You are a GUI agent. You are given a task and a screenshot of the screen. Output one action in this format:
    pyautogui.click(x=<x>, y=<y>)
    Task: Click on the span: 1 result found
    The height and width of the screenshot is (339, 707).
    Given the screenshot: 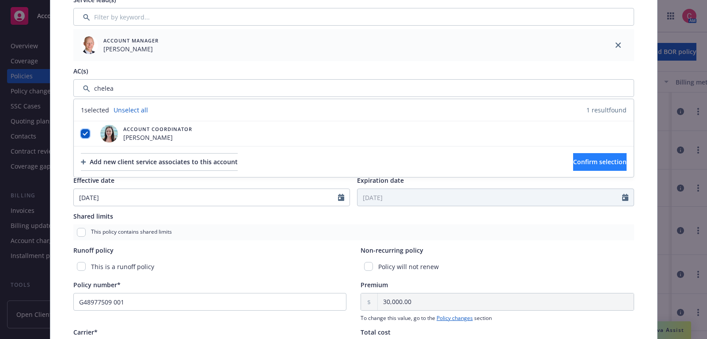 What is the action you would take?
    pyautogui.click(x=607, y=110)
    